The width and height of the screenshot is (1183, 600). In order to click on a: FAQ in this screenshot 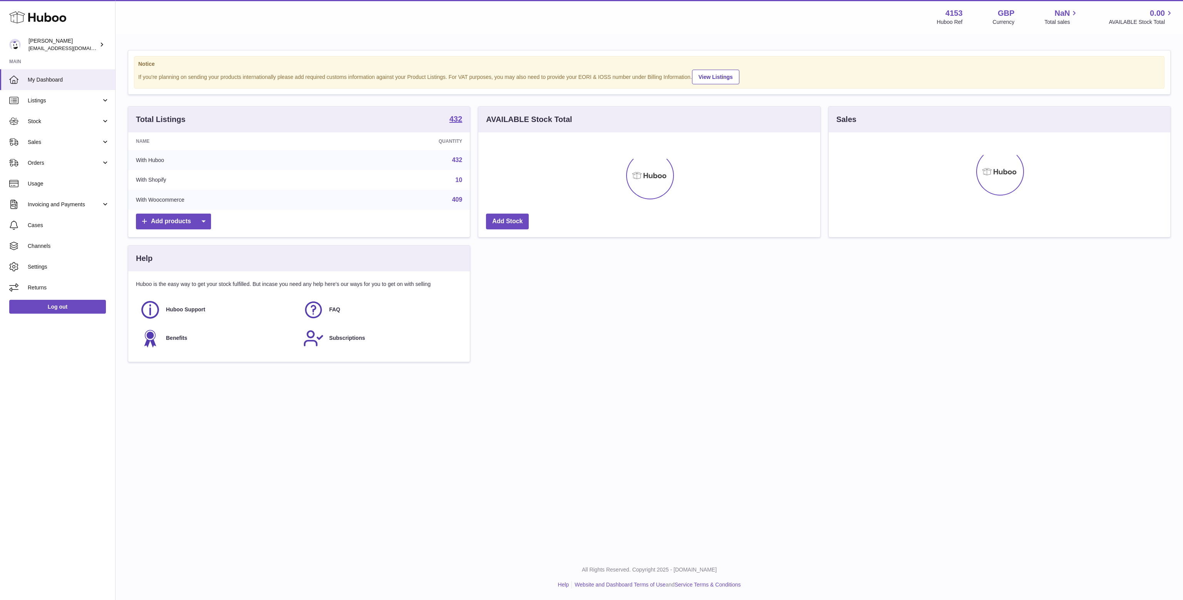, I will do `click(381, 310)`.